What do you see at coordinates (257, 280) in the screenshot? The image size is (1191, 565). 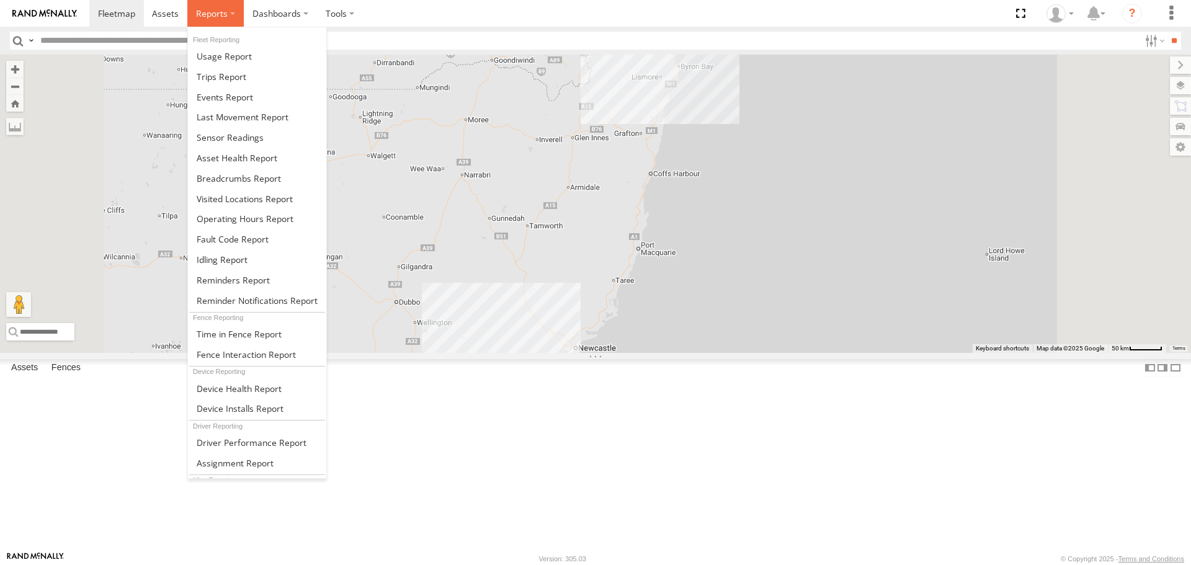 I see `a: Reminders Report` at bounding box center [257, 280].